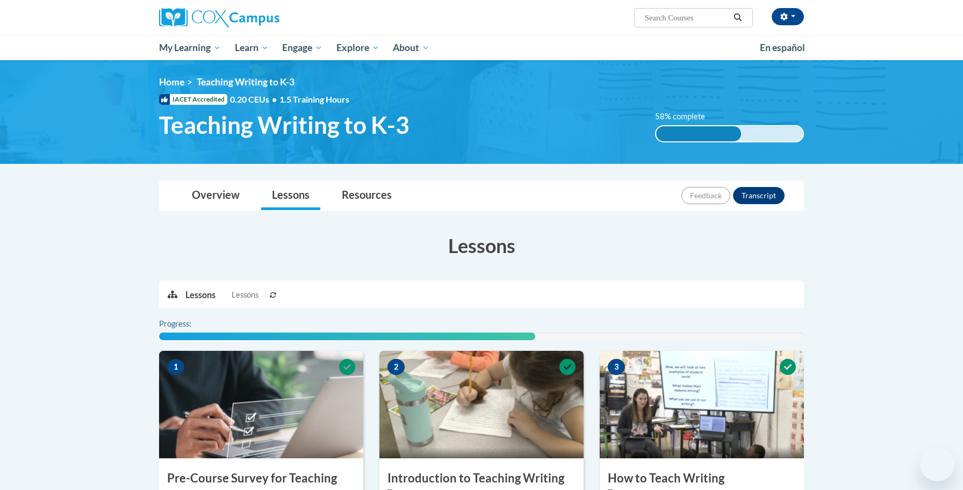 The width and height of the screenshot is (963, 490). What do you see at coordinates (367, 196) in the screenshot?
I see `a: Resources` at bounding box center [367, 196].